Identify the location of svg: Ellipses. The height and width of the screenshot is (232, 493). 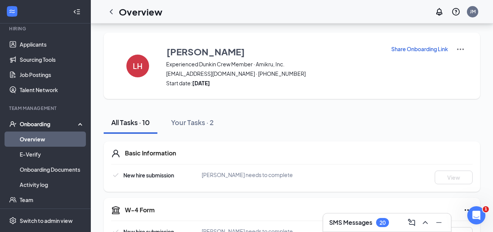
(468, 210).